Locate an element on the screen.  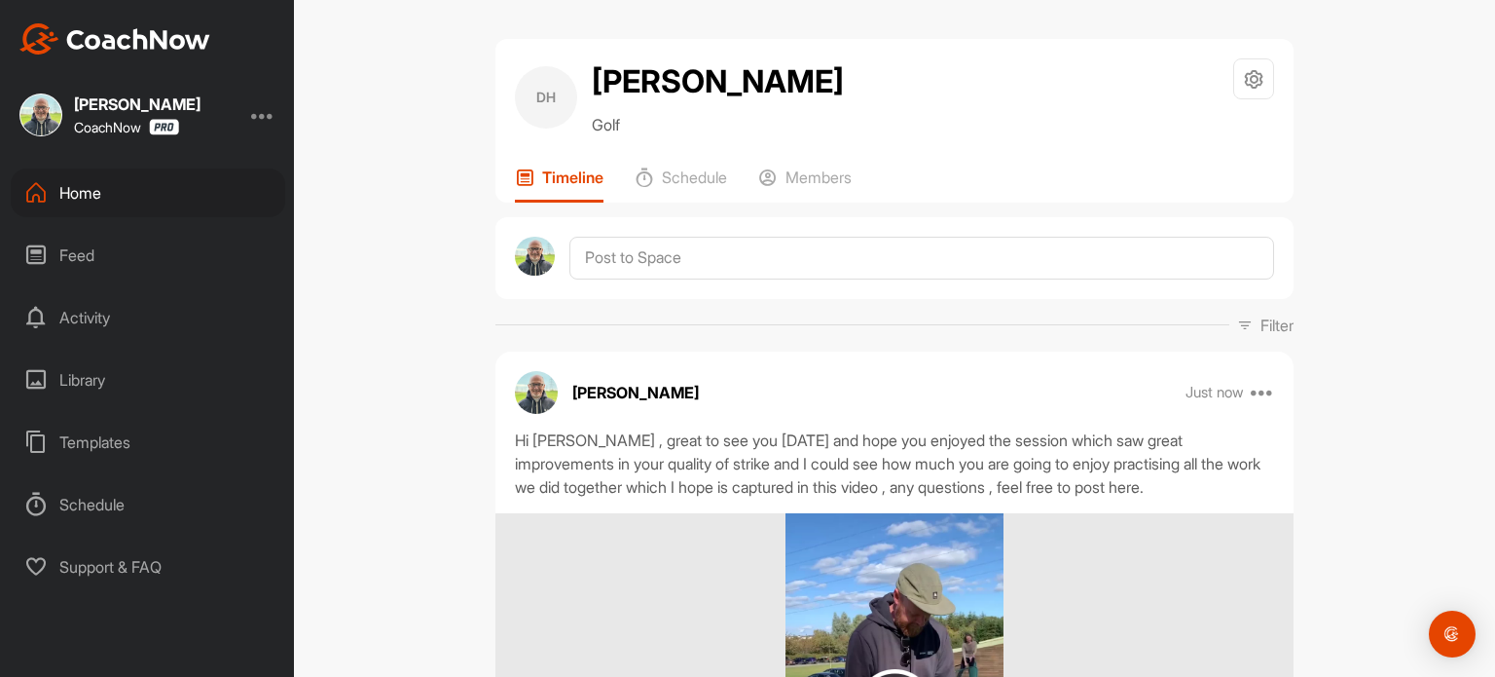
div: Activity is located at coordinates (148, 317).